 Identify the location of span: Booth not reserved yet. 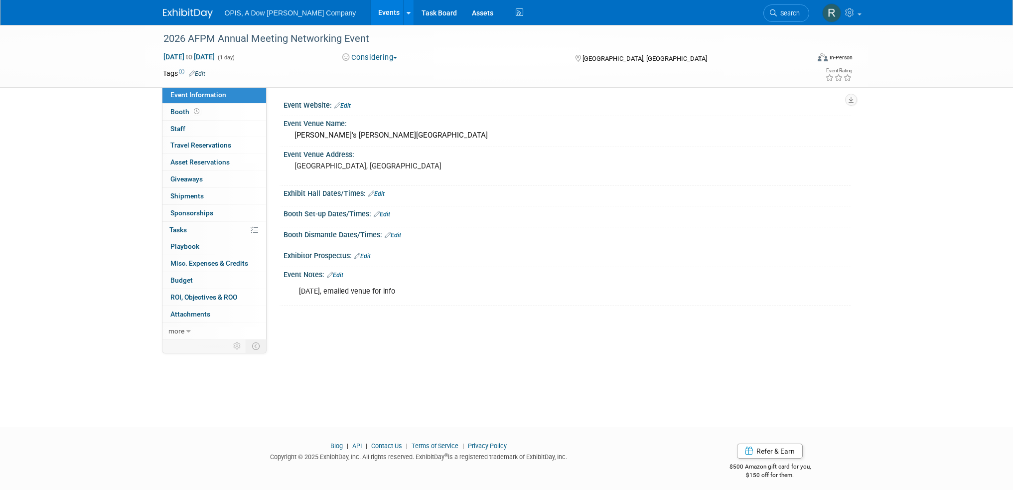
(196, 111).